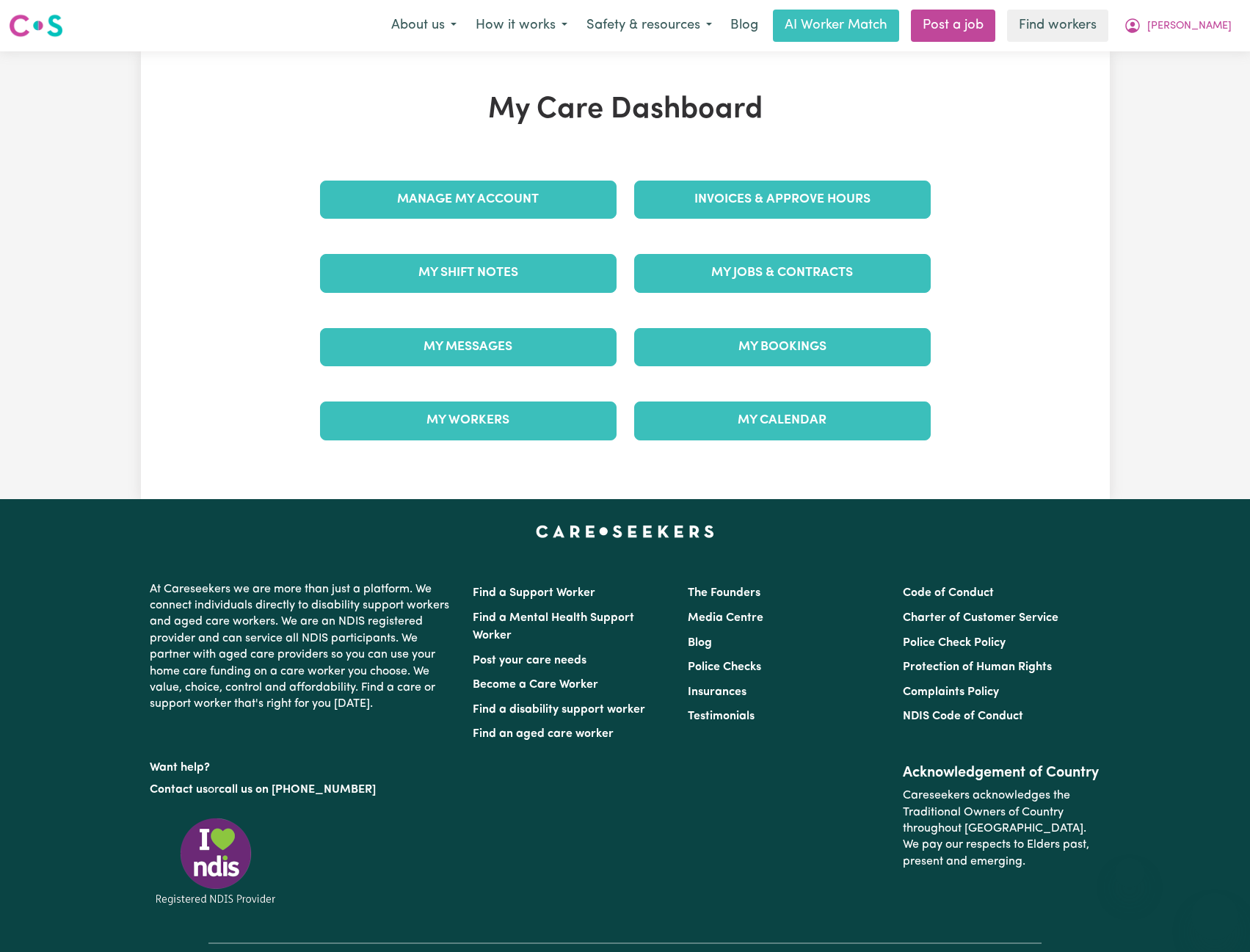 The width and height of the screenshot is (1250, 952). Describe the element at coordinates (951, 693) in the screenshot. I see `a: Complaints Policy` at that location.